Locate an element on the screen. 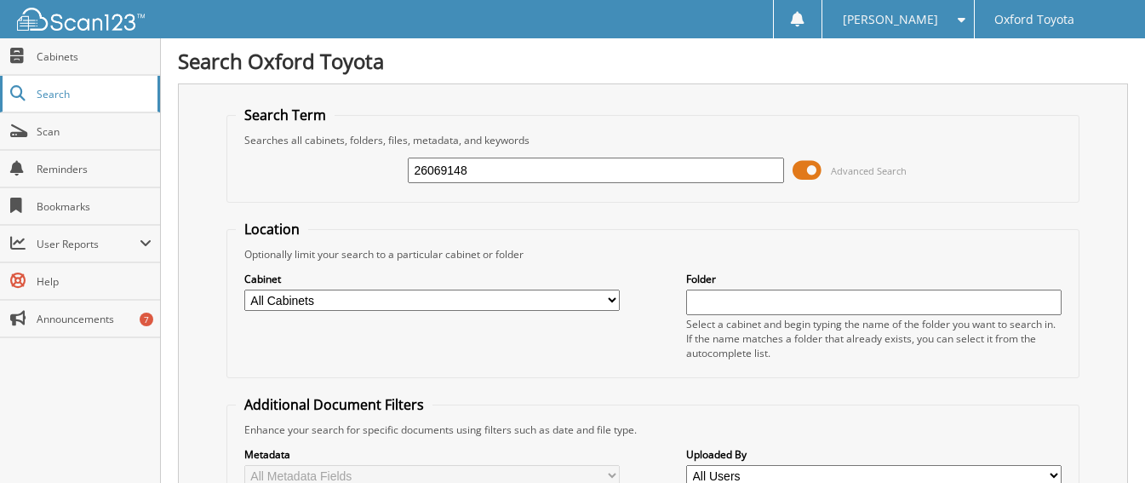  div: Searches all cabinets, folders, files, metadata, and keywords is located at coordinates (653, 140).